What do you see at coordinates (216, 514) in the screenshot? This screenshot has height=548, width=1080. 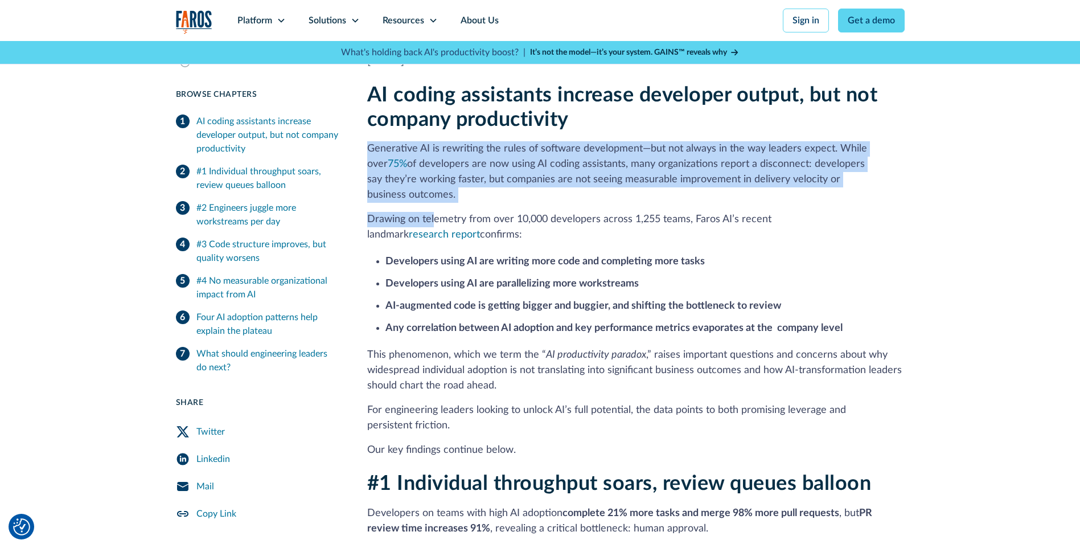 I see `div: Copy Link` at bounding box center [216, 514].